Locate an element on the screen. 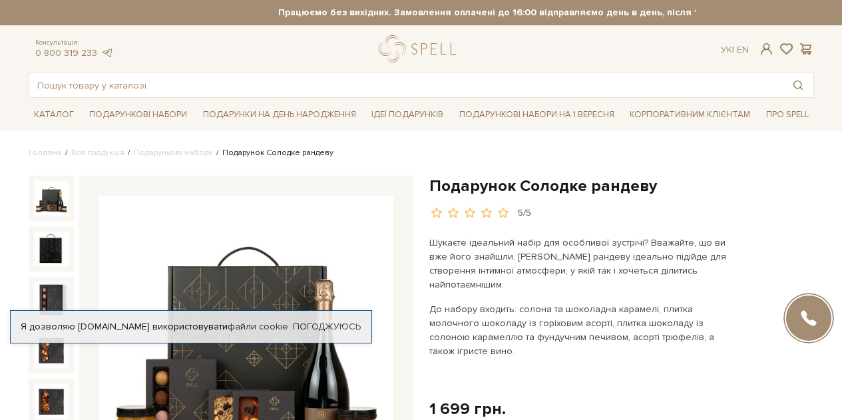  div: 1 699 грн. is located at coordinates (467, 409).